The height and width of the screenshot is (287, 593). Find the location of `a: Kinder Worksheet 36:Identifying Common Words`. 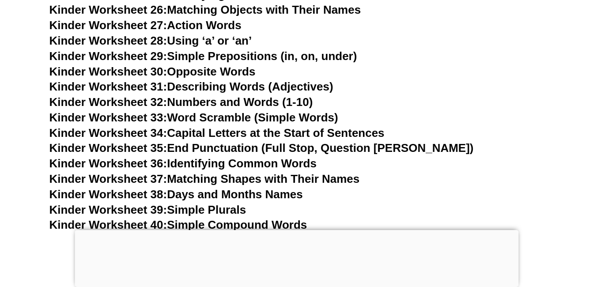

a: Kinder Worksheet 36:Identifying Common Words is located at coordinates (183, 163).